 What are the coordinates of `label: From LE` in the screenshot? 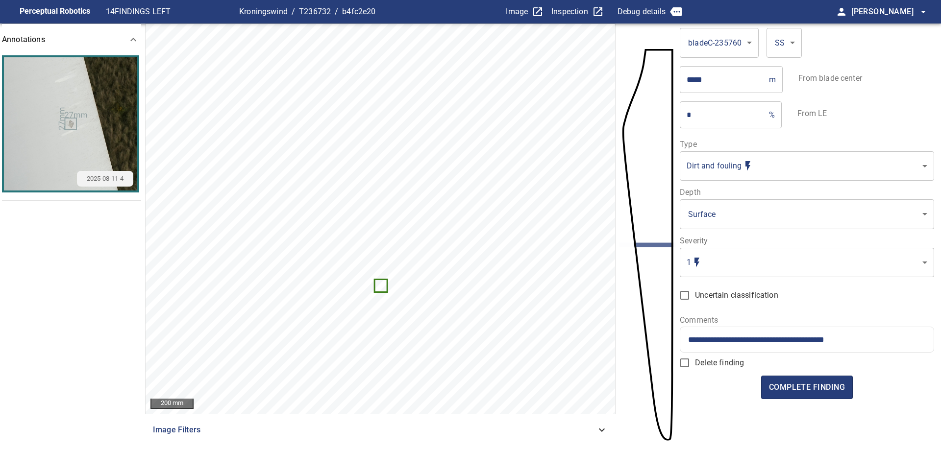 It's located at (812, 114).